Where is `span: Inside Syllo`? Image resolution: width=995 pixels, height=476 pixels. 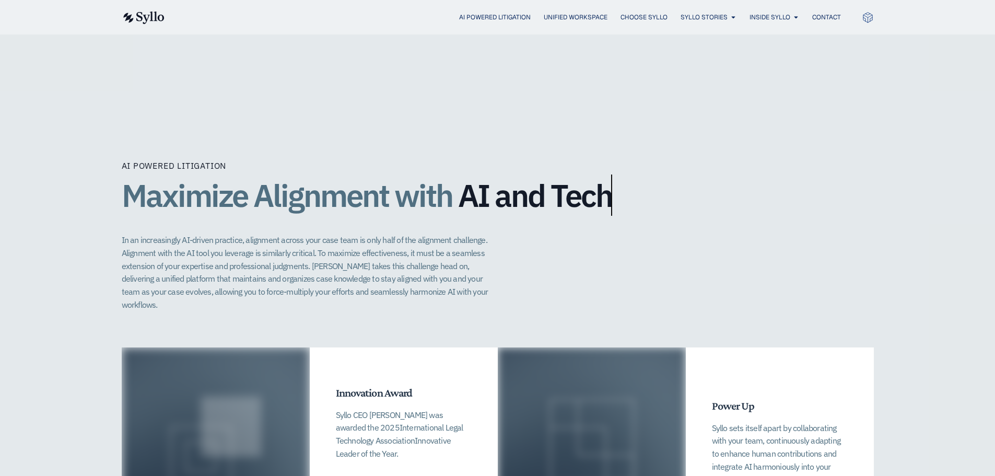 span: Inside Syllo is located at coordinates (770, 17).